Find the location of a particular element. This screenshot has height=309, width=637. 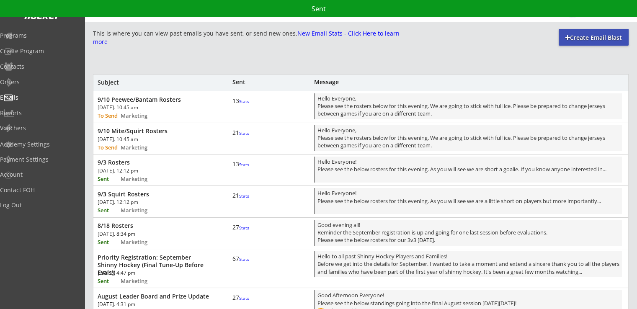

div: Message is located at coordinates (401, 82).